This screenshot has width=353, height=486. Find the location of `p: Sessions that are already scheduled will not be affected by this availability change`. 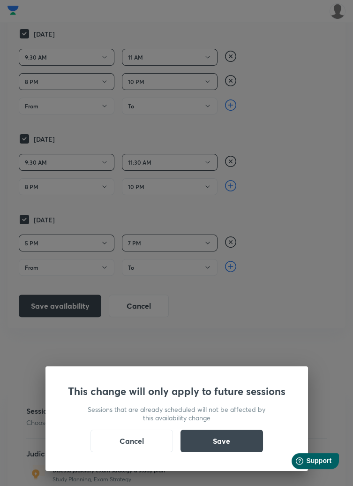

p: Sessions that are already scheduled will not be affected by this availability change is located at coordinates (177, 414).